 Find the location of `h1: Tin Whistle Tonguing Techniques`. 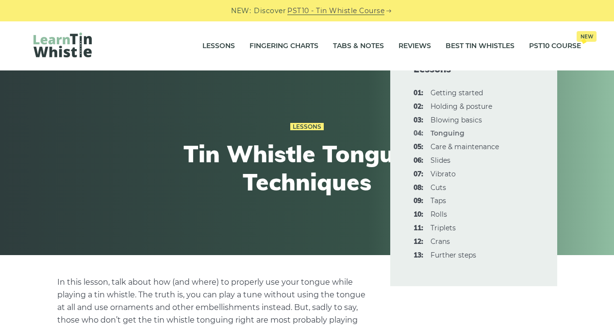

h1: Tin Whistle Tonguing Techniques is located at coordinates (307, 167).